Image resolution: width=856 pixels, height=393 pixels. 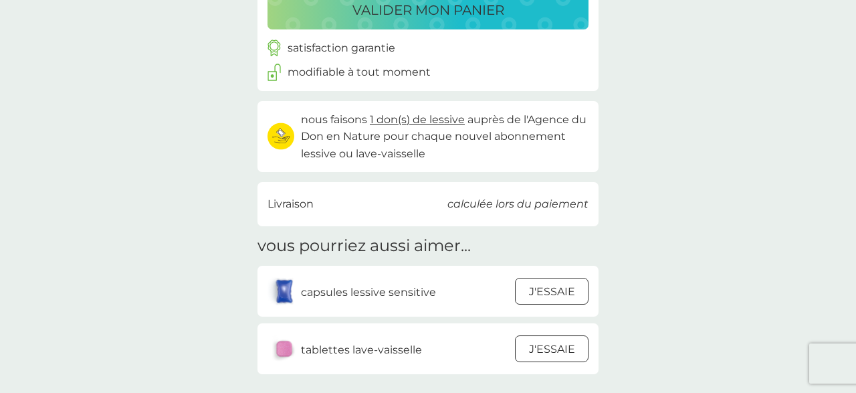 What do you see at coordinates (364, 245) in the screenshot?
I see `h2: vous pourriez aussi aimer...` at bounding box center [364, 245].